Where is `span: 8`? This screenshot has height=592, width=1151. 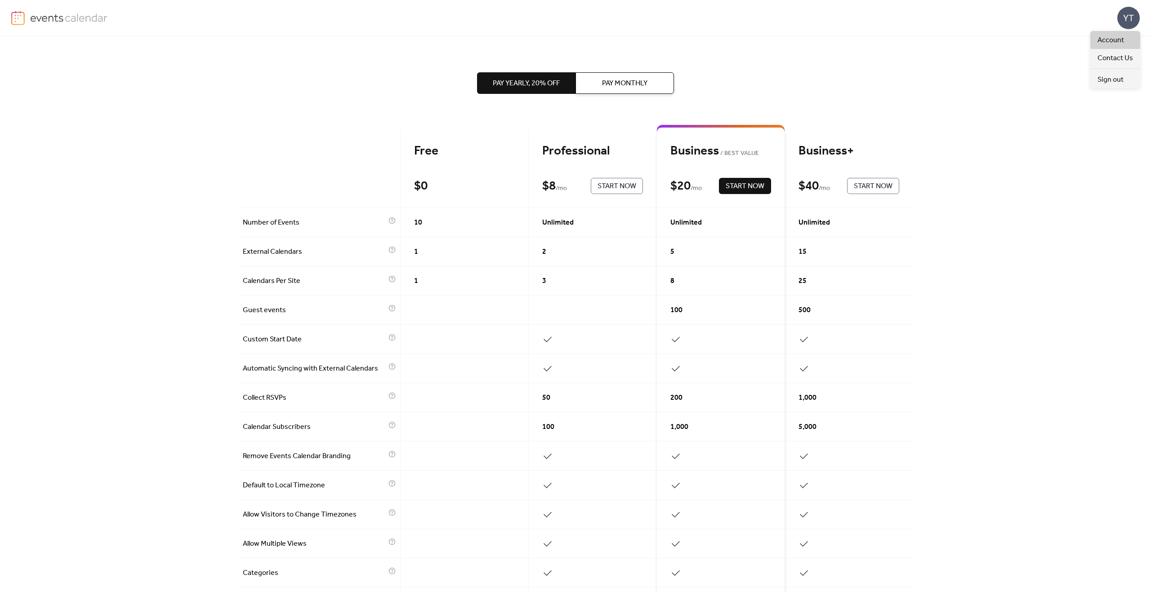
span: 8 is located at coordinates (672, 281).